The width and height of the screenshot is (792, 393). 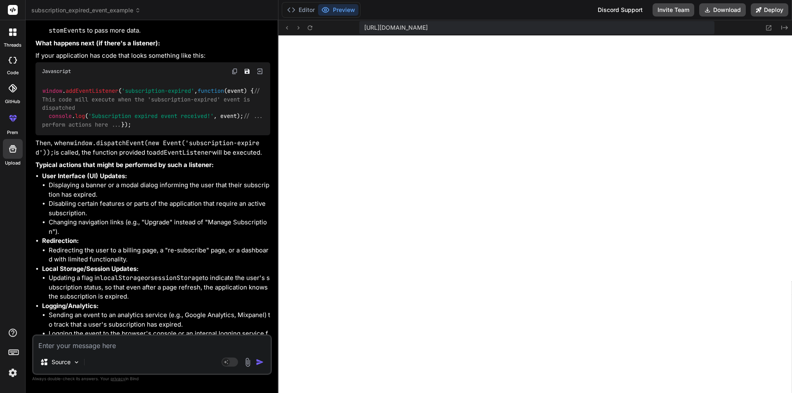 I want to click on p: Source, so click(x=61, y=362).